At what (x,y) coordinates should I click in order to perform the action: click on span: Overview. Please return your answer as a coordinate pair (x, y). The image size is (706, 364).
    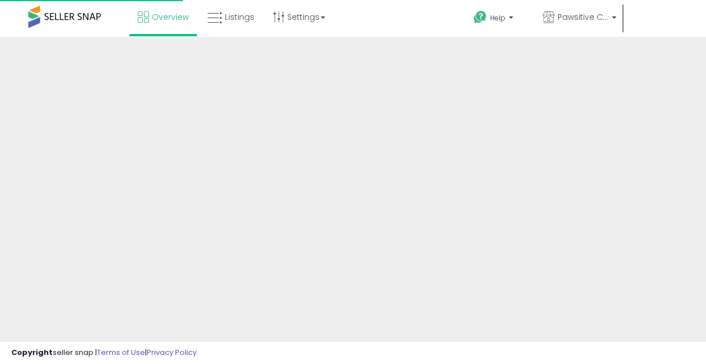
    Looking at the image, I should click on (170, 17).